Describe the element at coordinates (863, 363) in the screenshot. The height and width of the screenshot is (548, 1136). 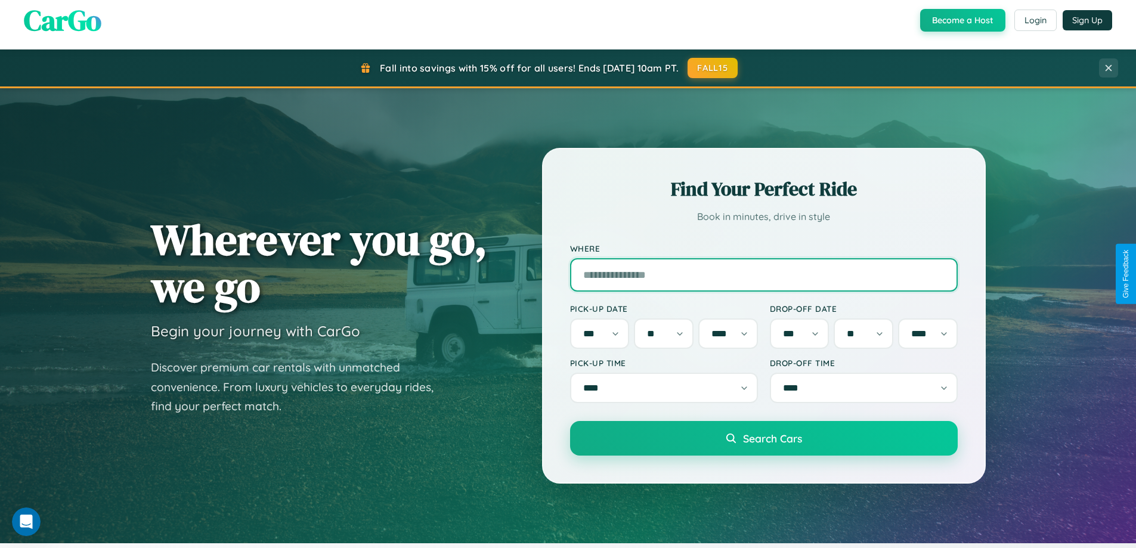
I see `label: Drop-off Time` at that location.